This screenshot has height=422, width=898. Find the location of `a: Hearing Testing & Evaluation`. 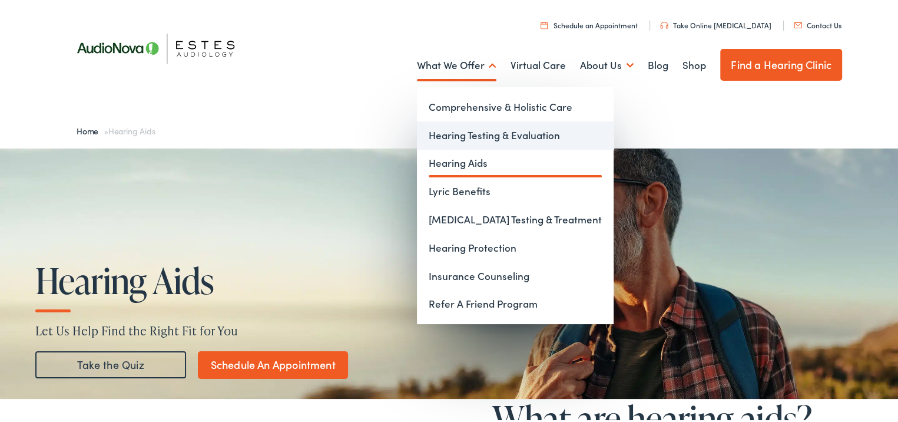

a: Hearing Testing & Evaluation is located at coordinates (515, 134).